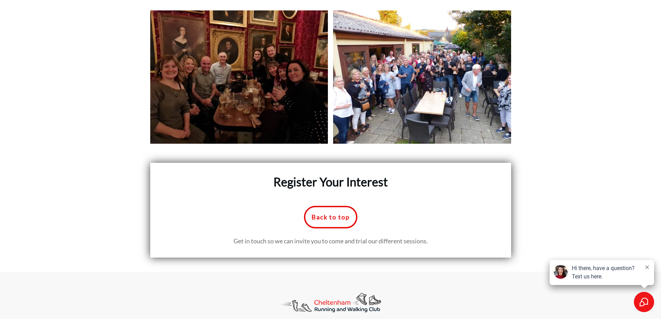 The image size is (661, 319). Describe the element at coordinates (331, 241) in the screenshot. I see `p: Get in touch so we can invite you to come and trial our different sessions.` at that location.